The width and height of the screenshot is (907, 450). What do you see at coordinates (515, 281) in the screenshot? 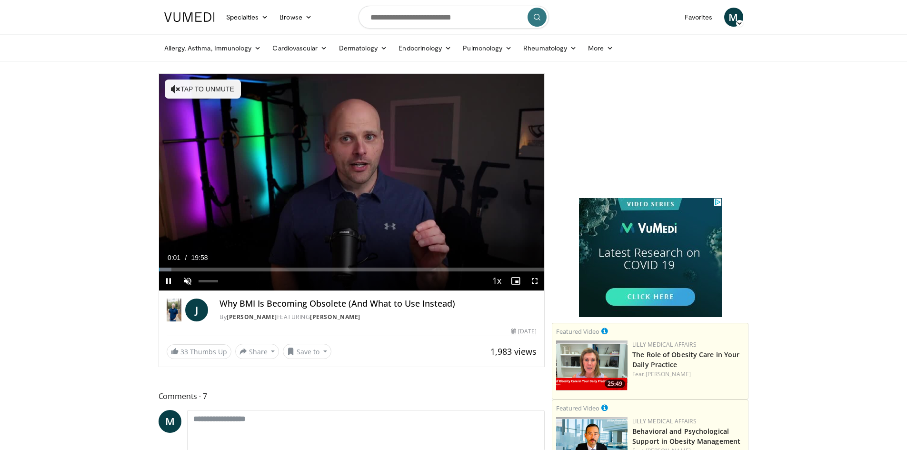
I see `button: Enable picture-in-picture mode` at bounding box center [515, 281].